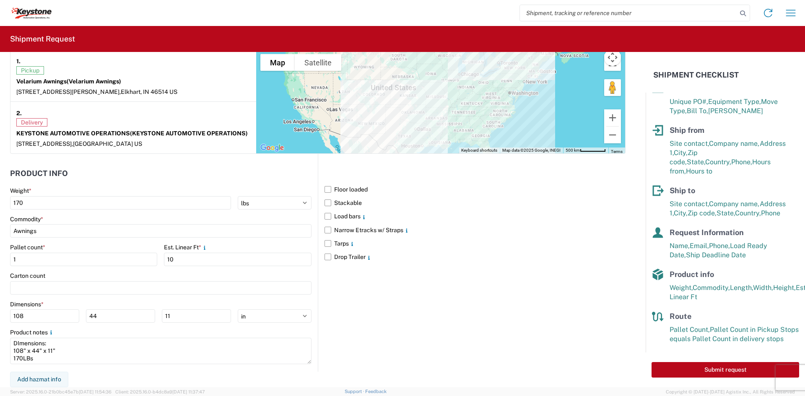  Describe the element at coordinates (735, 101) in the screenshot. I see `span: Equipment Type,` at that location.